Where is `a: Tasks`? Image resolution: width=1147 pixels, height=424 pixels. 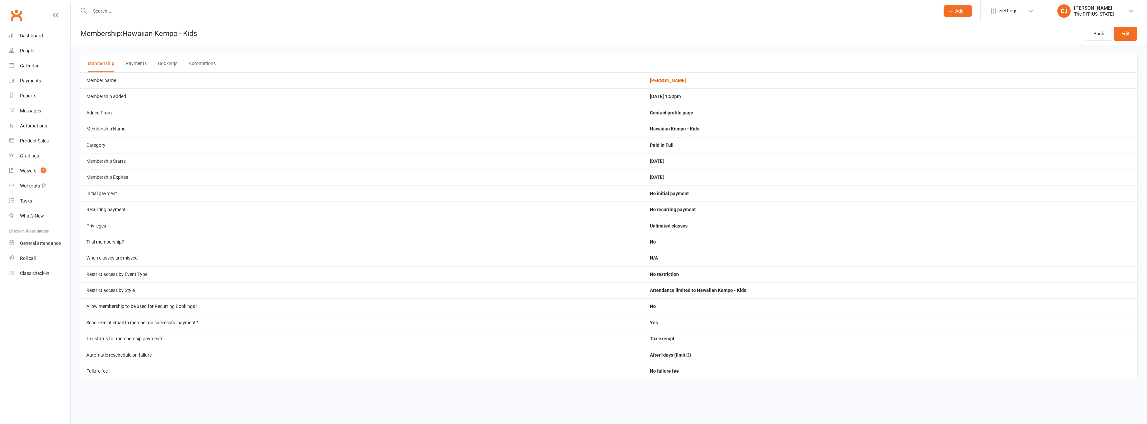
a: Tasks is located at coordinates (39, 201).